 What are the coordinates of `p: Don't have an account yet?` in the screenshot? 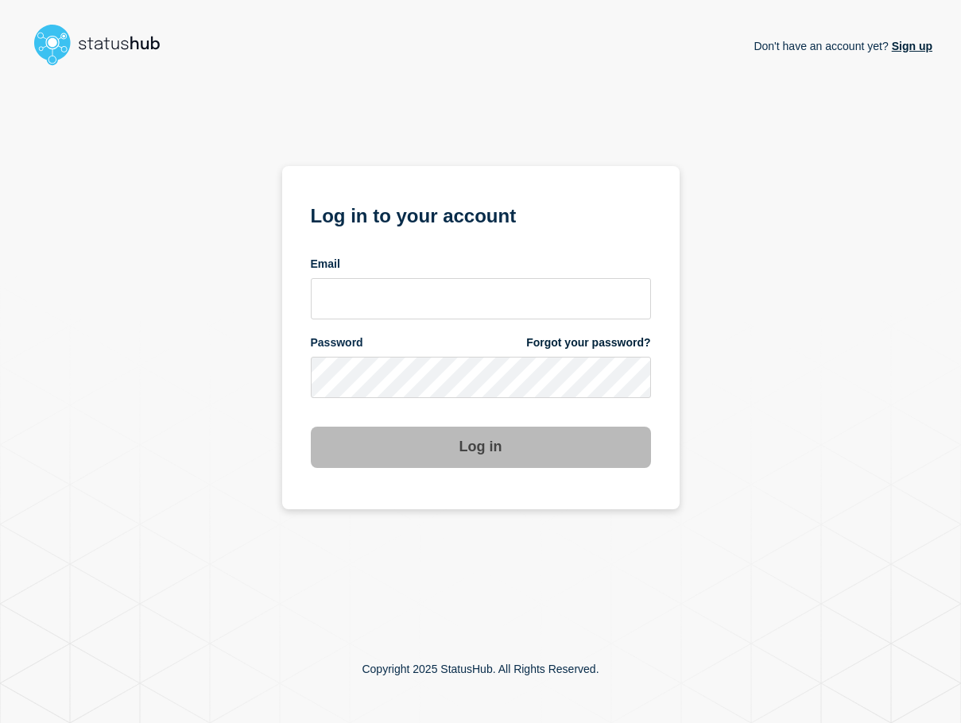 It's located at (843, 46).